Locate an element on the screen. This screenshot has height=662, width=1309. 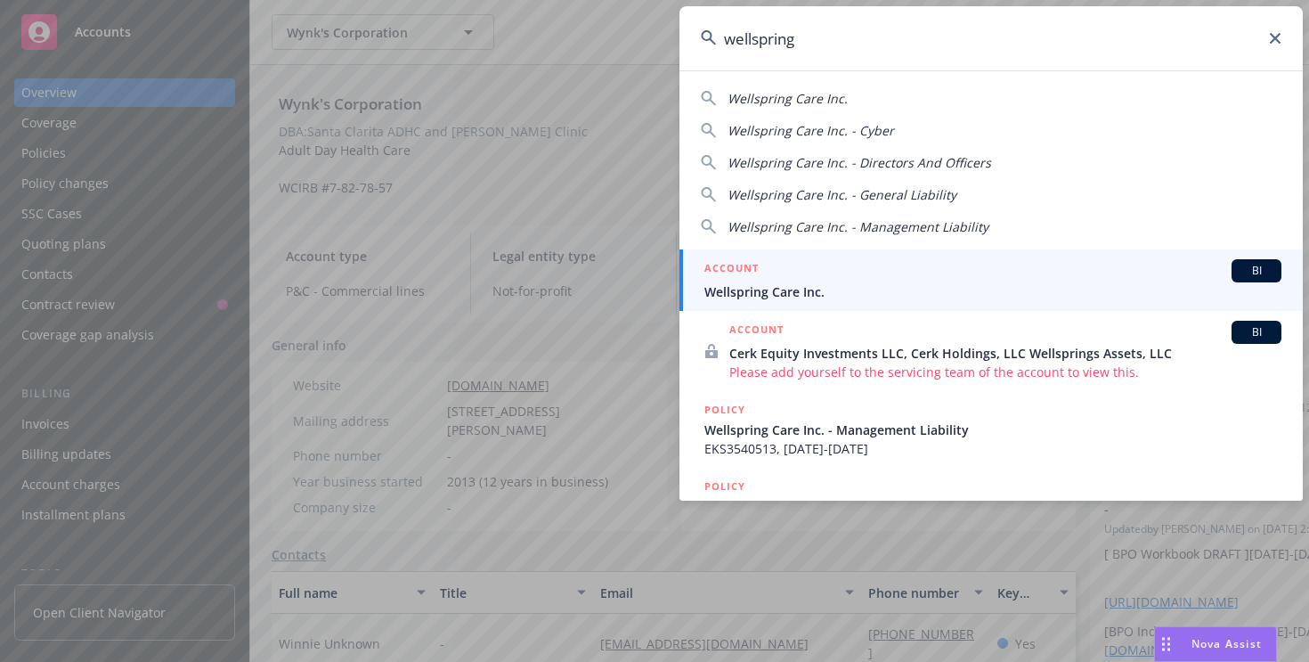
div: Drag to move is located at coordinates (1166, 644).